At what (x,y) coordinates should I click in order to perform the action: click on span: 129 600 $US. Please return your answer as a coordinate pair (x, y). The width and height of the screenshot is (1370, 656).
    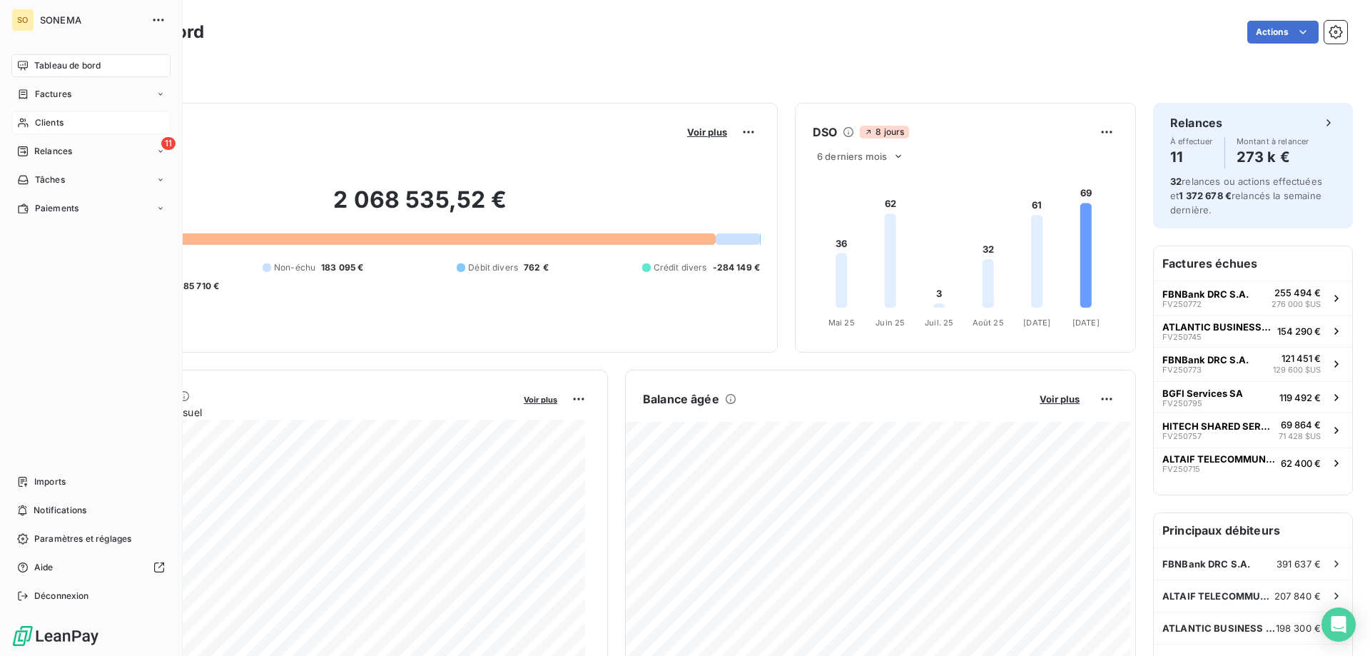
    Looking at the image, I should click on (1297, 370).